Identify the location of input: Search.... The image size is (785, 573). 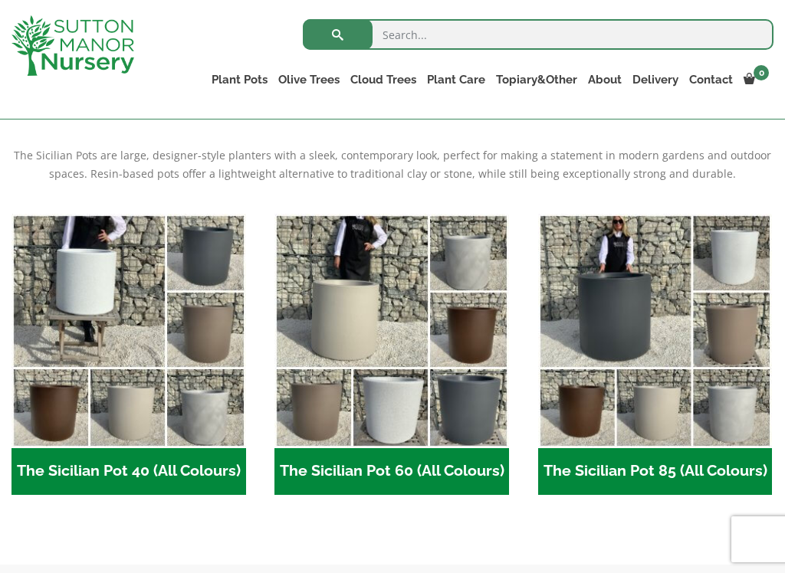
(538, 34).